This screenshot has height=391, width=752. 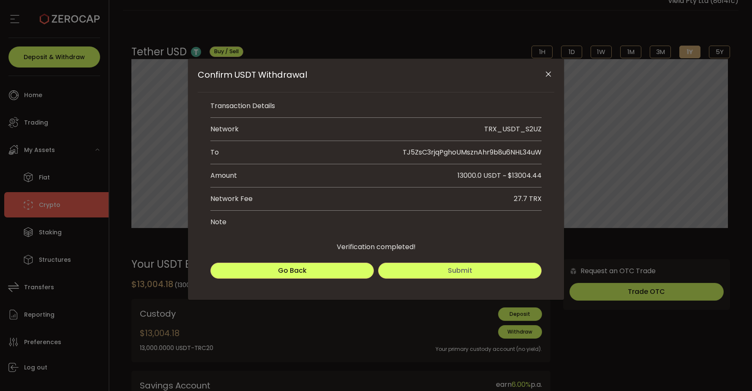 I want to click on div: Verification completed!, so click(x=376, y=243).